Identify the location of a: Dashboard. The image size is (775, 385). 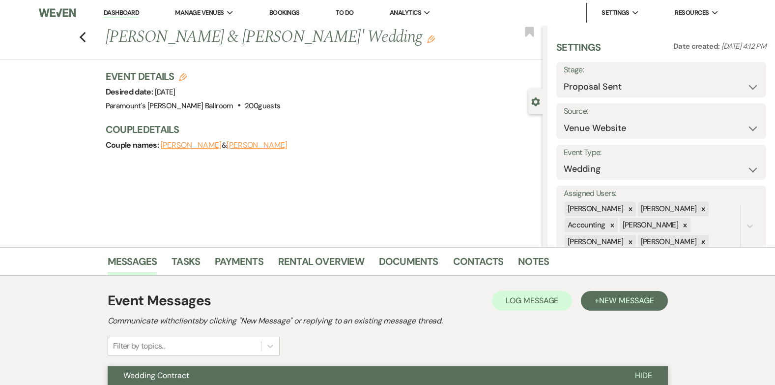
(121, 13).